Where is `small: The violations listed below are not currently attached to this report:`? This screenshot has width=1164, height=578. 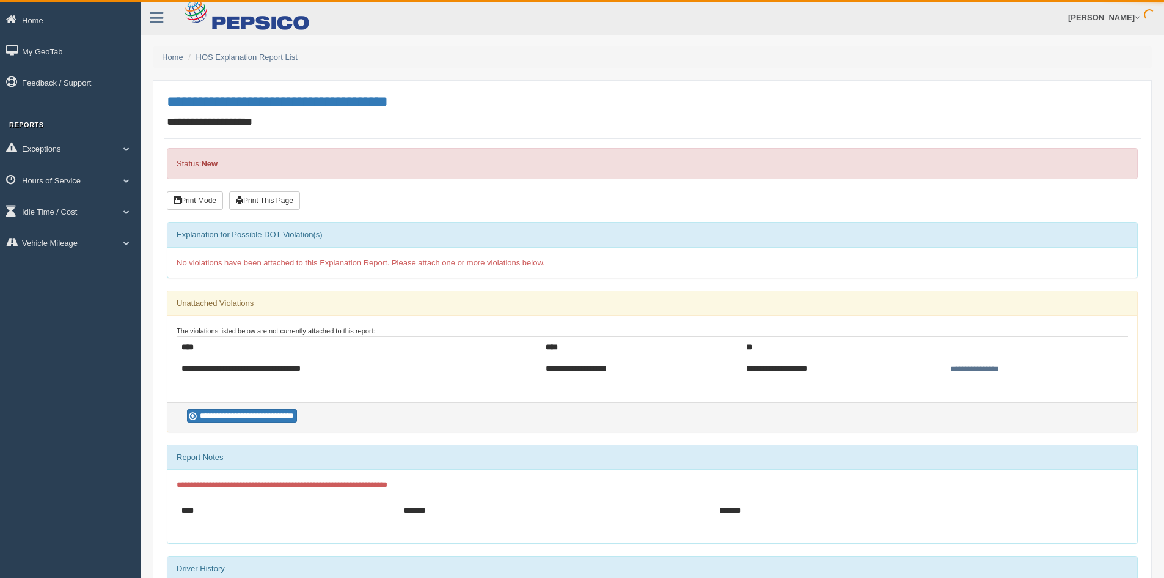 small: The violations listed below are not currently attached to this report: is located at coordinates (276, 331).